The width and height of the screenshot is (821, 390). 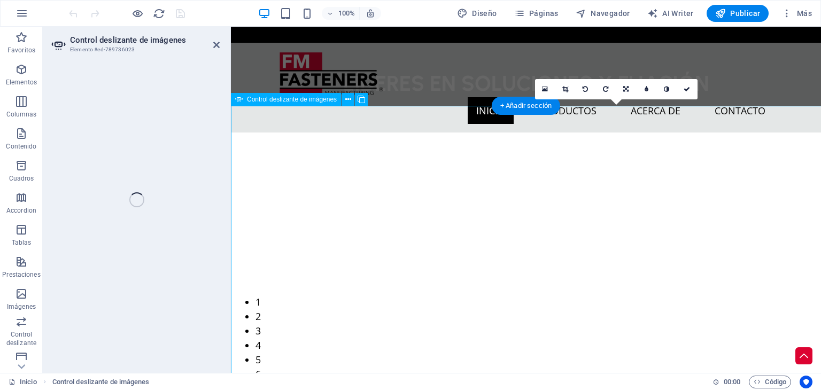 I want to click on a: Escala de grises, so click(x=667, y=89).